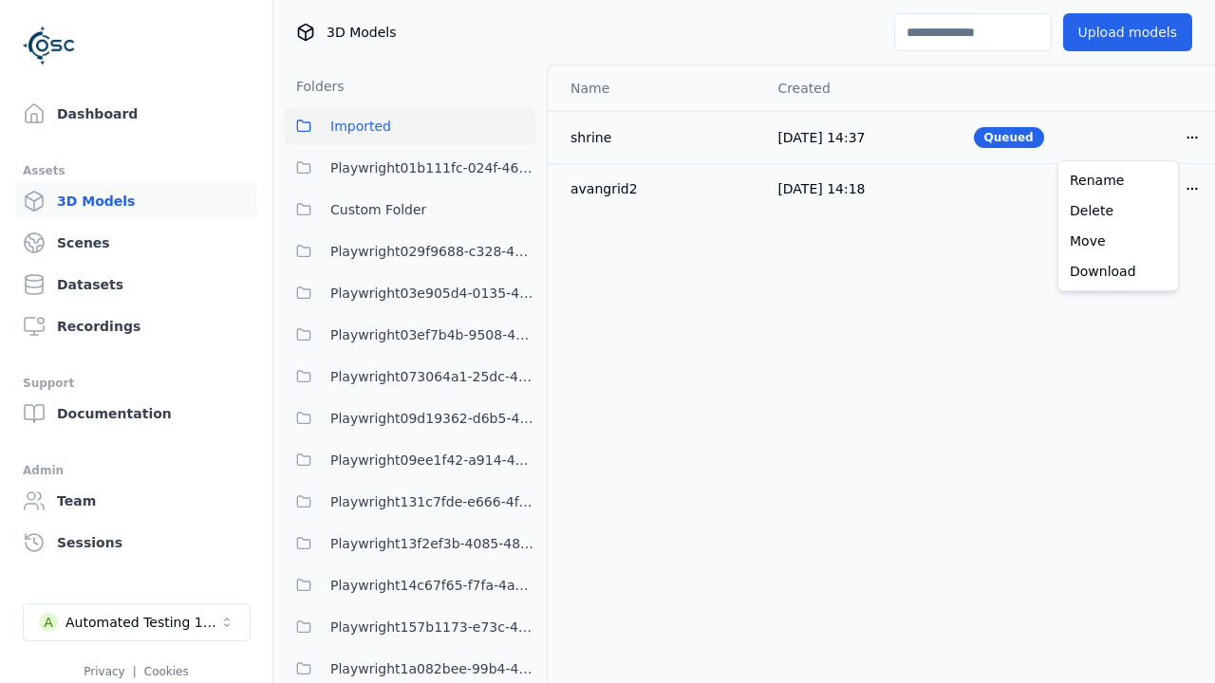 The image size is (1215, 683). Describe the element at coordinates (1118, 211) in the screenshot. I see `a: Delete` at that location.